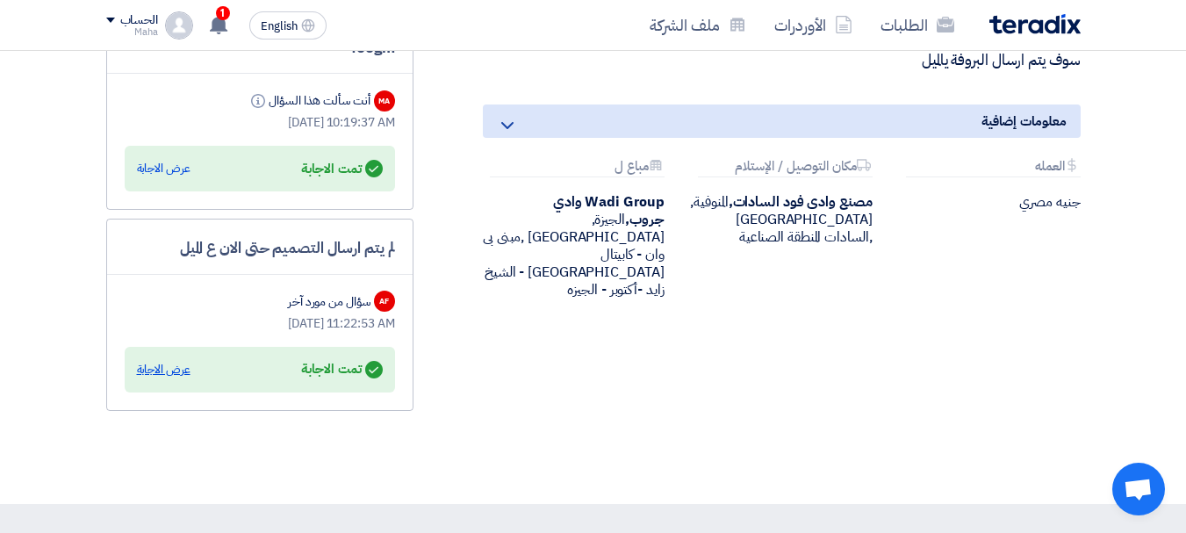 Image resolution: width=1186 pixels, height=533 pixels. Describe the element at coordinates (993, 168) in the screenshot. I see `div: العمله` at that location.